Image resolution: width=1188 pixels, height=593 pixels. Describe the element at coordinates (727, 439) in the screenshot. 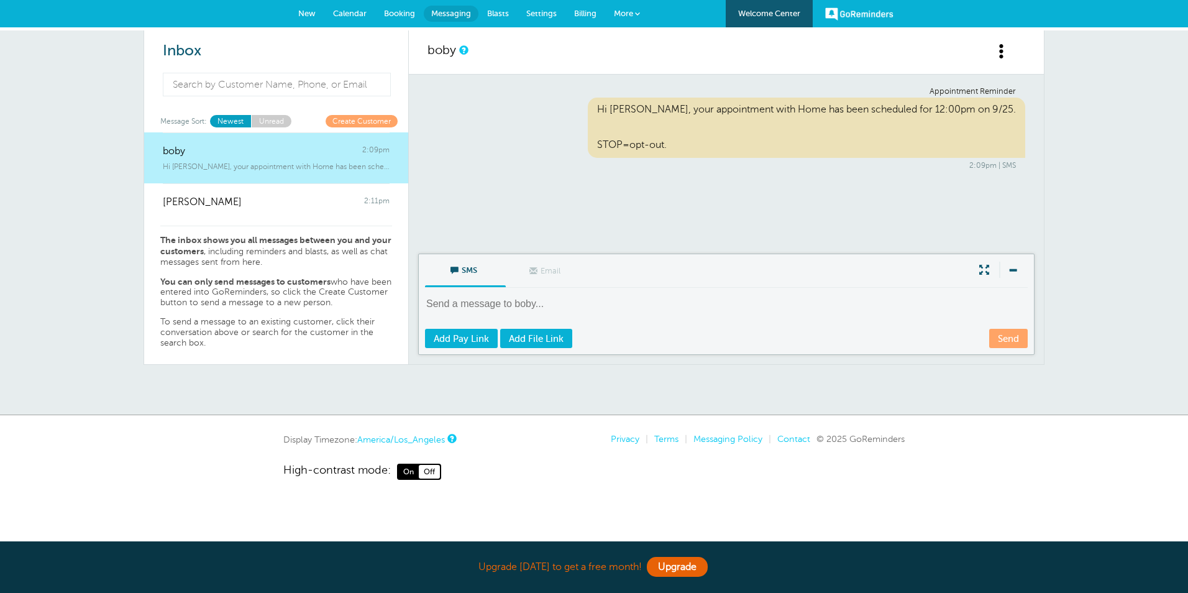

I see `a: Messaging Policy` at that location.